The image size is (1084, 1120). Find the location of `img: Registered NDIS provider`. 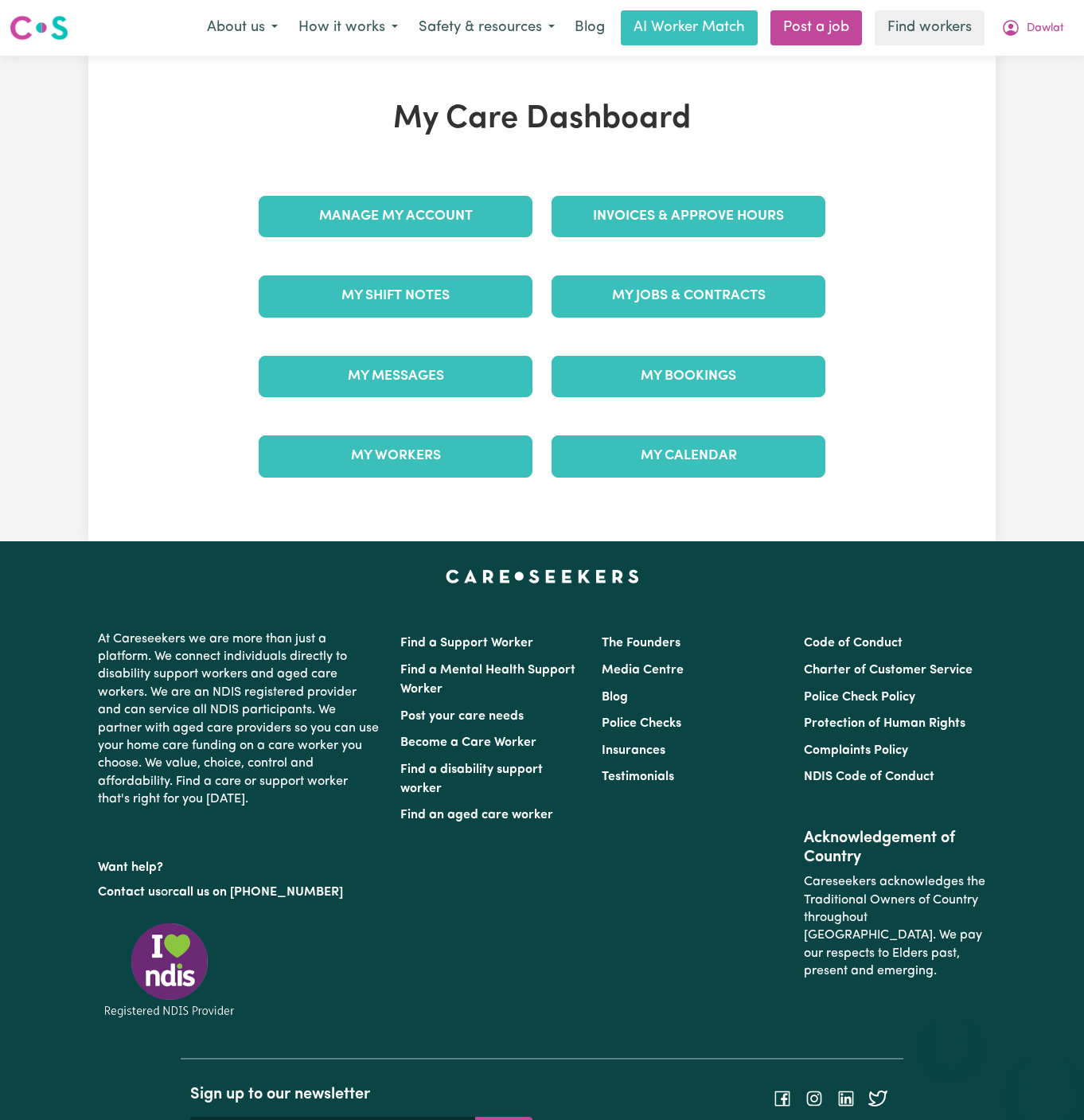

img: Registered NDIS provider is located at coordinates (170, 970).